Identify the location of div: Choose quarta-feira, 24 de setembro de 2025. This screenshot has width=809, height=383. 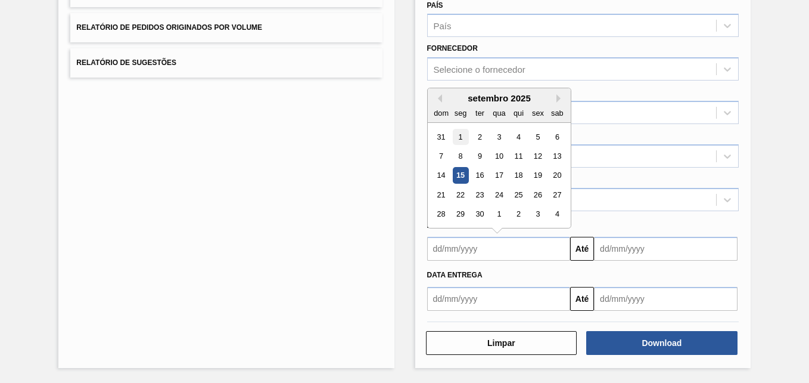
(499, 194).